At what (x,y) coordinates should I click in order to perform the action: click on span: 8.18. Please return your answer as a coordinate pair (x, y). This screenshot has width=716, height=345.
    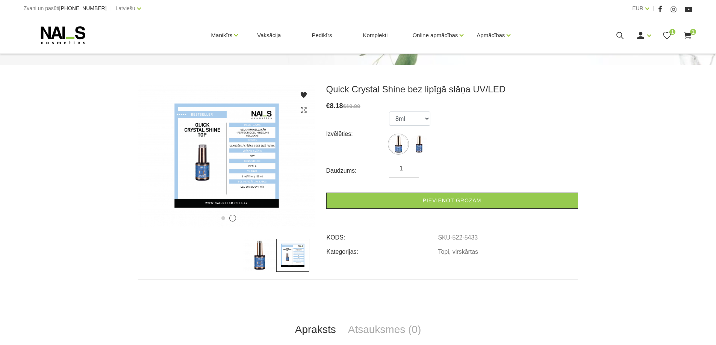
    Looking at the image, I should click on (336, 106).